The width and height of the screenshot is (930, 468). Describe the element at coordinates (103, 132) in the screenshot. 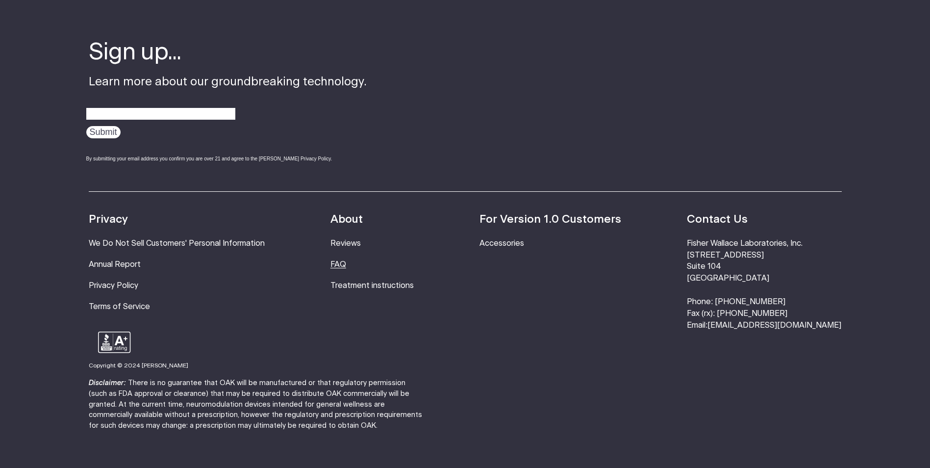

I see `input: Submit` at that location.